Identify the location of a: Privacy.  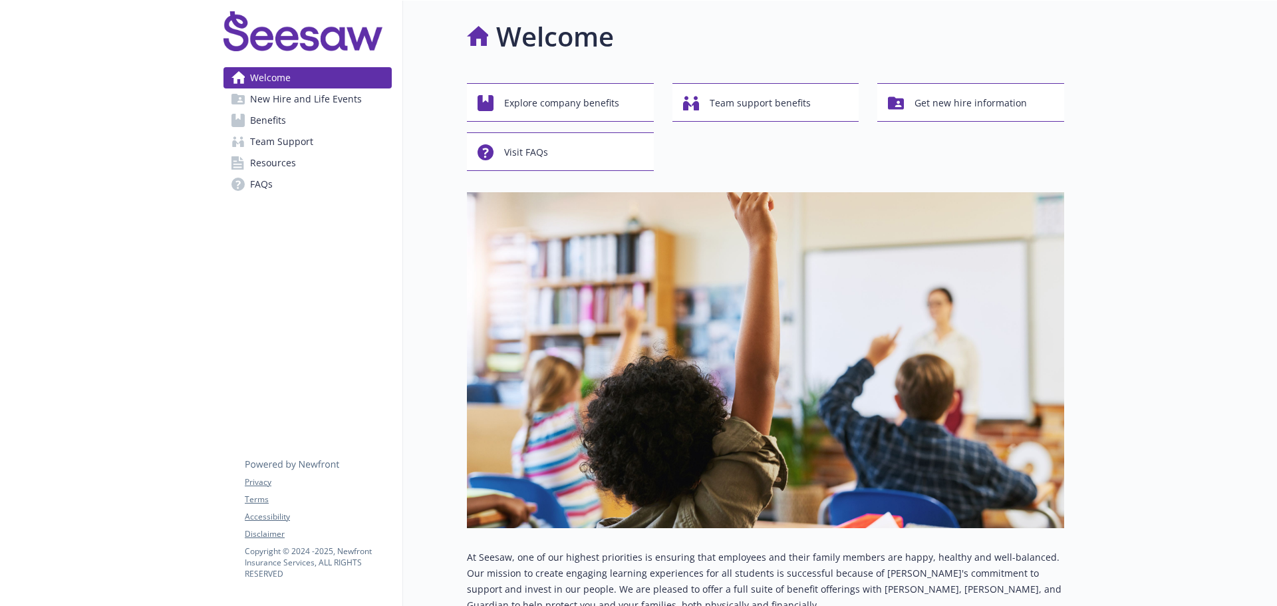
(318, 482).